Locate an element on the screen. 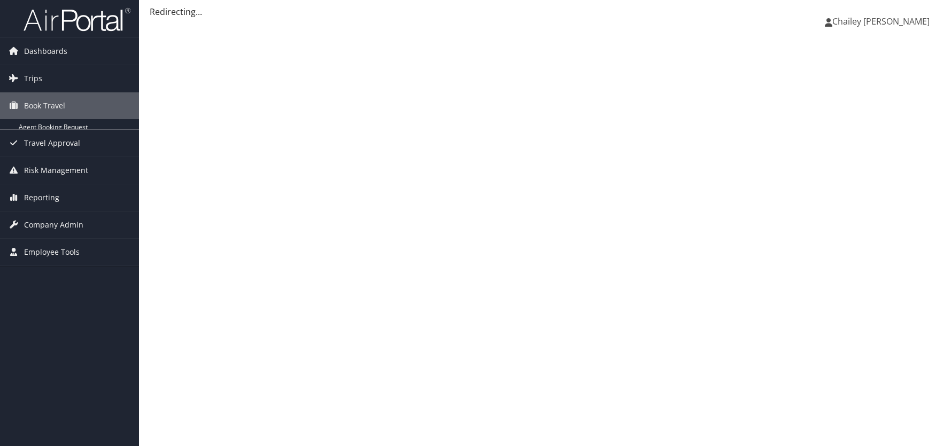 This screenshot has height=446, width=951. span: Book Travel is located at coordinates (44, 106).